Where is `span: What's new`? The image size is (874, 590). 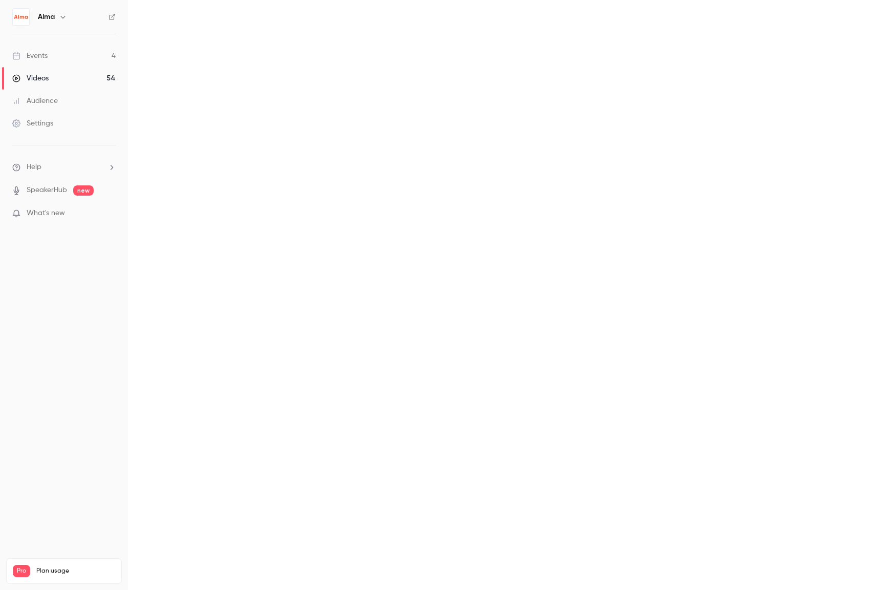 span: What's new is located at coordinates (46, 213).